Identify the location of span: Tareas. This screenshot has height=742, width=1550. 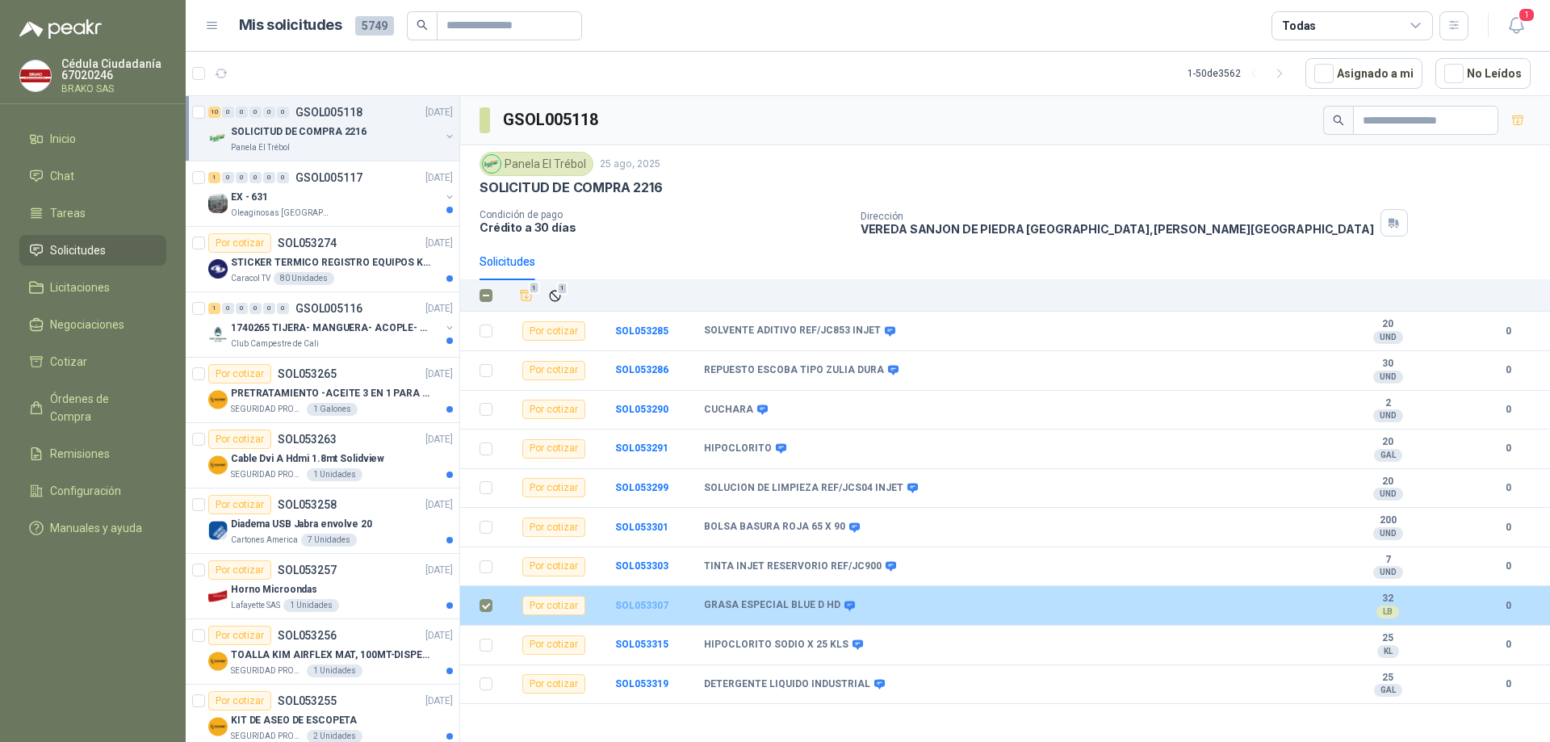
(68, 213).